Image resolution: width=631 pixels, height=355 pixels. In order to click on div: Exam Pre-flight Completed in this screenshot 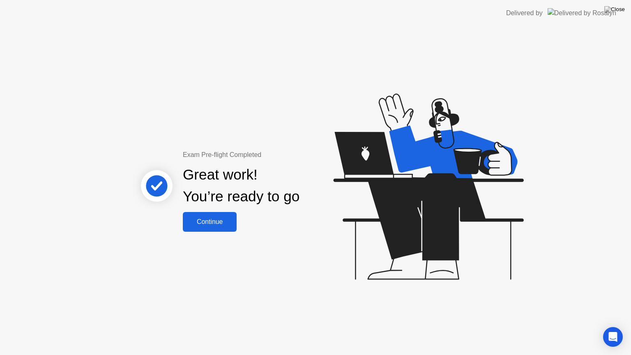, I will do `click(267, 155)`.